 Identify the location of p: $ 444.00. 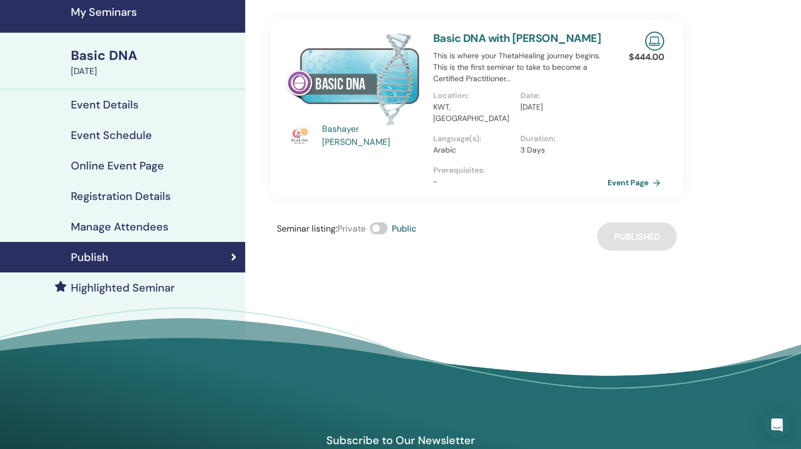
(647, 57).